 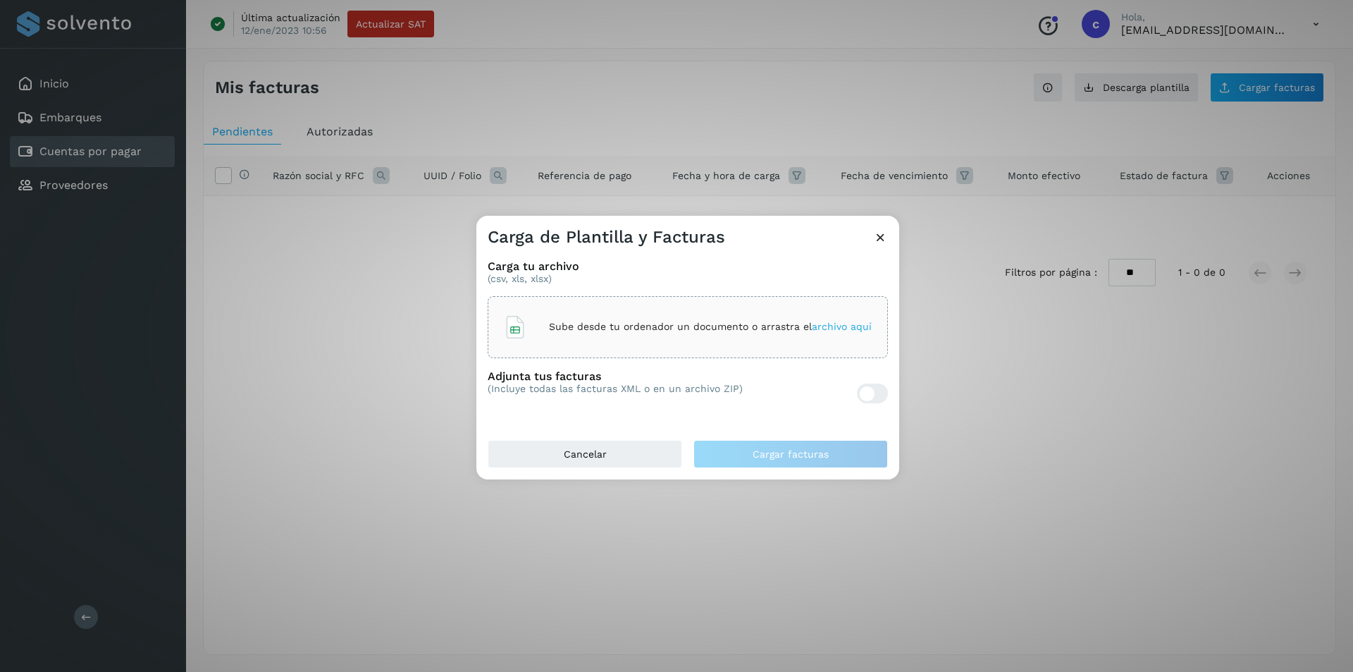 I want to click on span: archivo aquí, so click(x=842, y=326).